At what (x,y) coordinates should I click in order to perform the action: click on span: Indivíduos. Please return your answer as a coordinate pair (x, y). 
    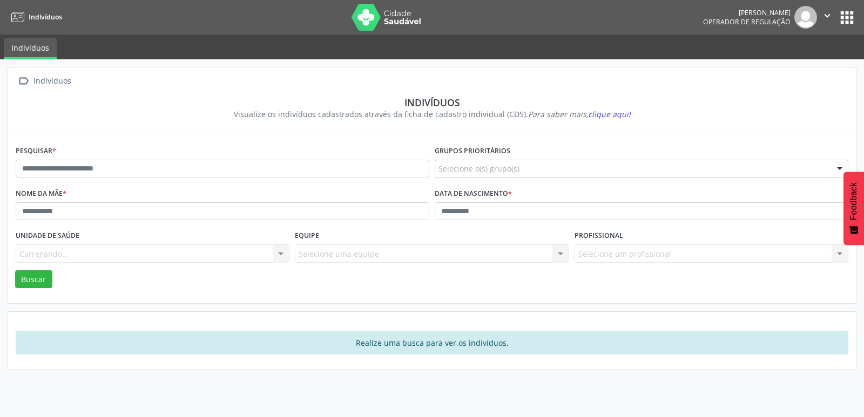
    Looking at the image, I should click on (45, 17).